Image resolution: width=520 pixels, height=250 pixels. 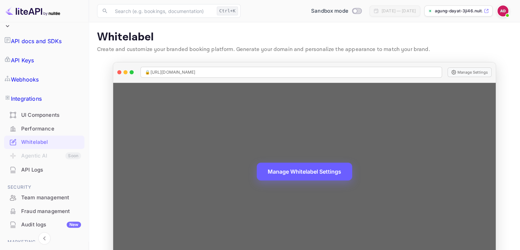 I want to click on a: Team management, so click(x=44, y=197).